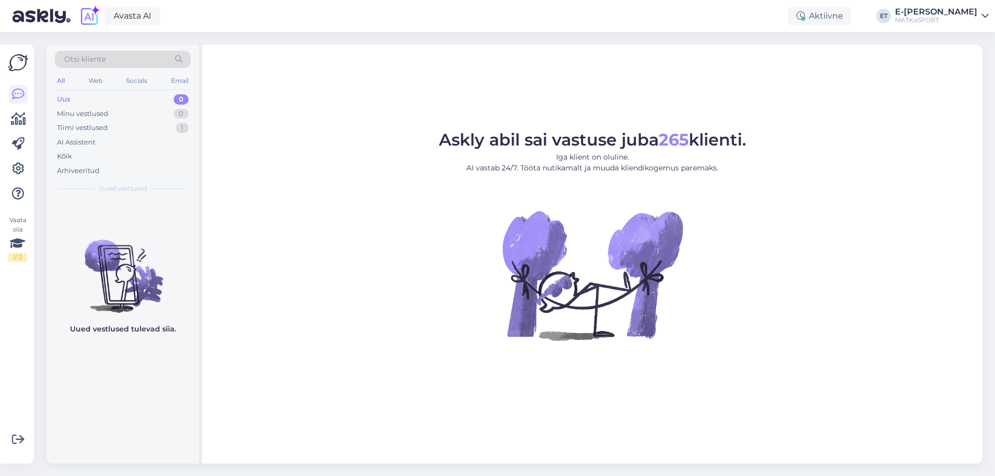 This screenshot has height=476, width=995. I want to click on div: ET, so click(884, 16).